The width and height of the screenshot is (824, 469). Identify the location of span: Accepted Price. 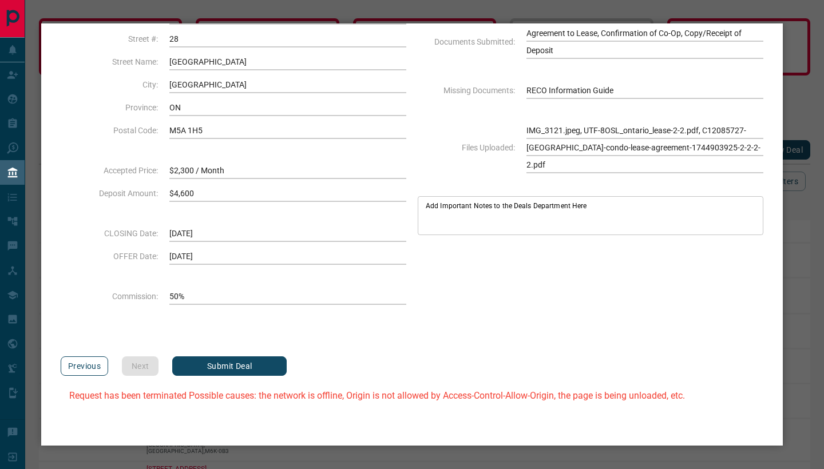
(109, 170).